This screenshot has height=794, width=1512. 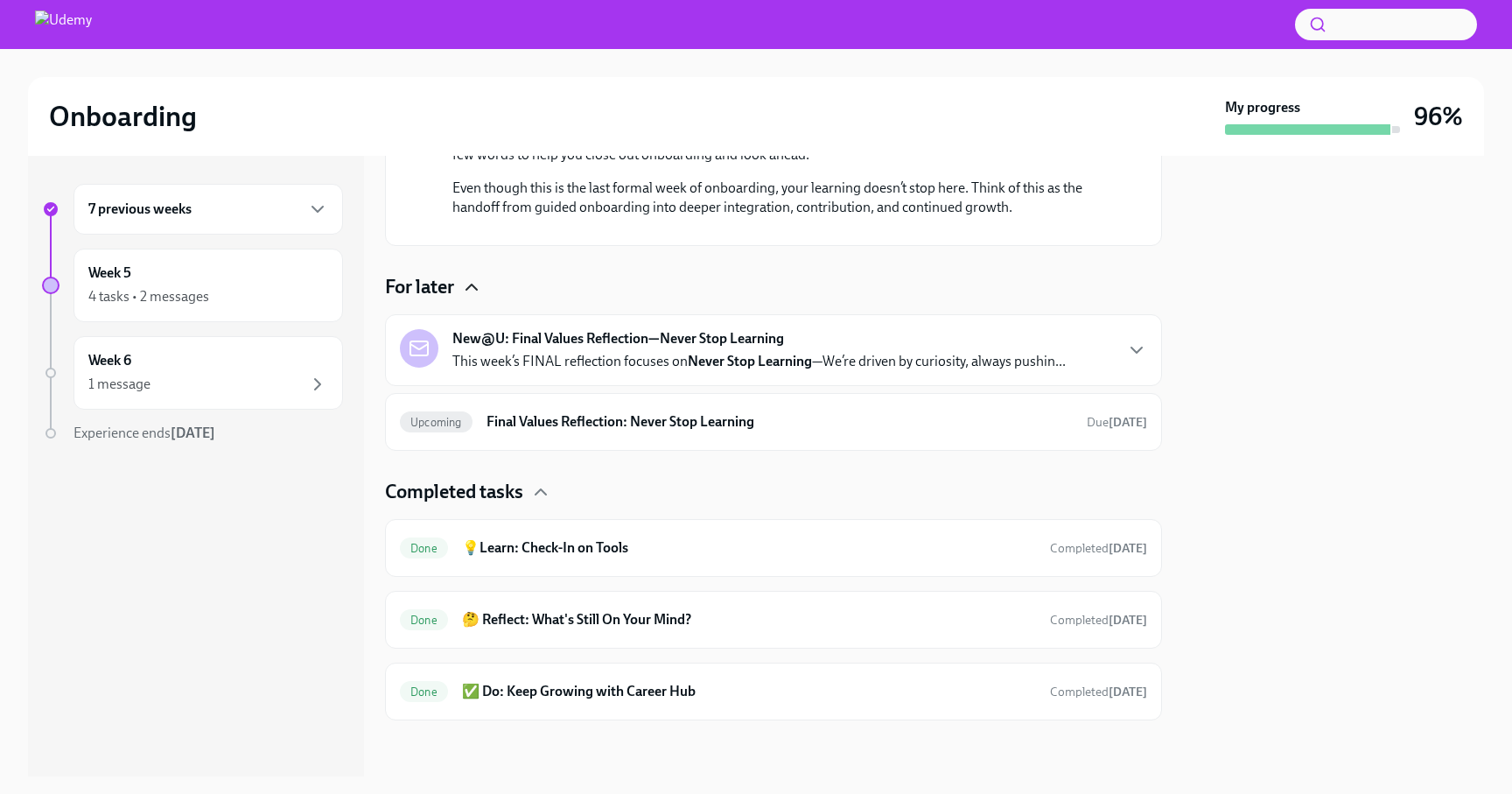 I want to click on span: Experience ends, so click(x=144, y=433).